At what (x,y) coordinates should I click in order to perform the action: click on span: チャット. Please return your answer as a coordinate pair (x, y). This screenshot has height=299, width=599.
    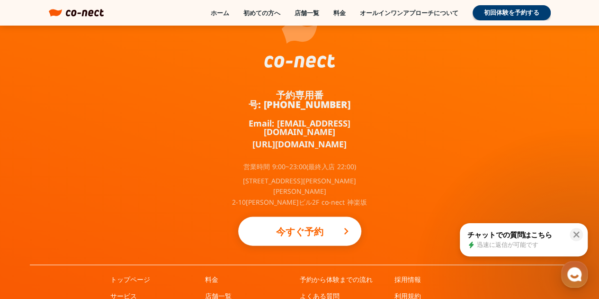
    Looking at the image, I should click on (92, 239).